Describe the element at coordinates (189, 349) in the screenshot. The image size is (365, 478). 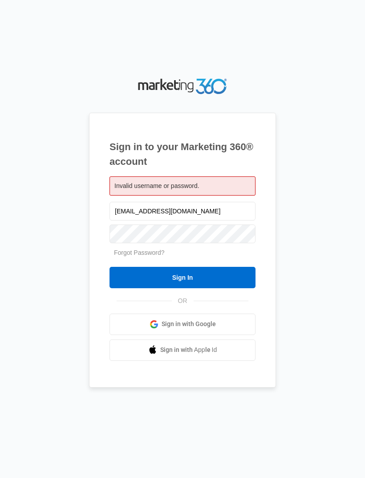
I see `span: Sign in with Apple Id` at that location.